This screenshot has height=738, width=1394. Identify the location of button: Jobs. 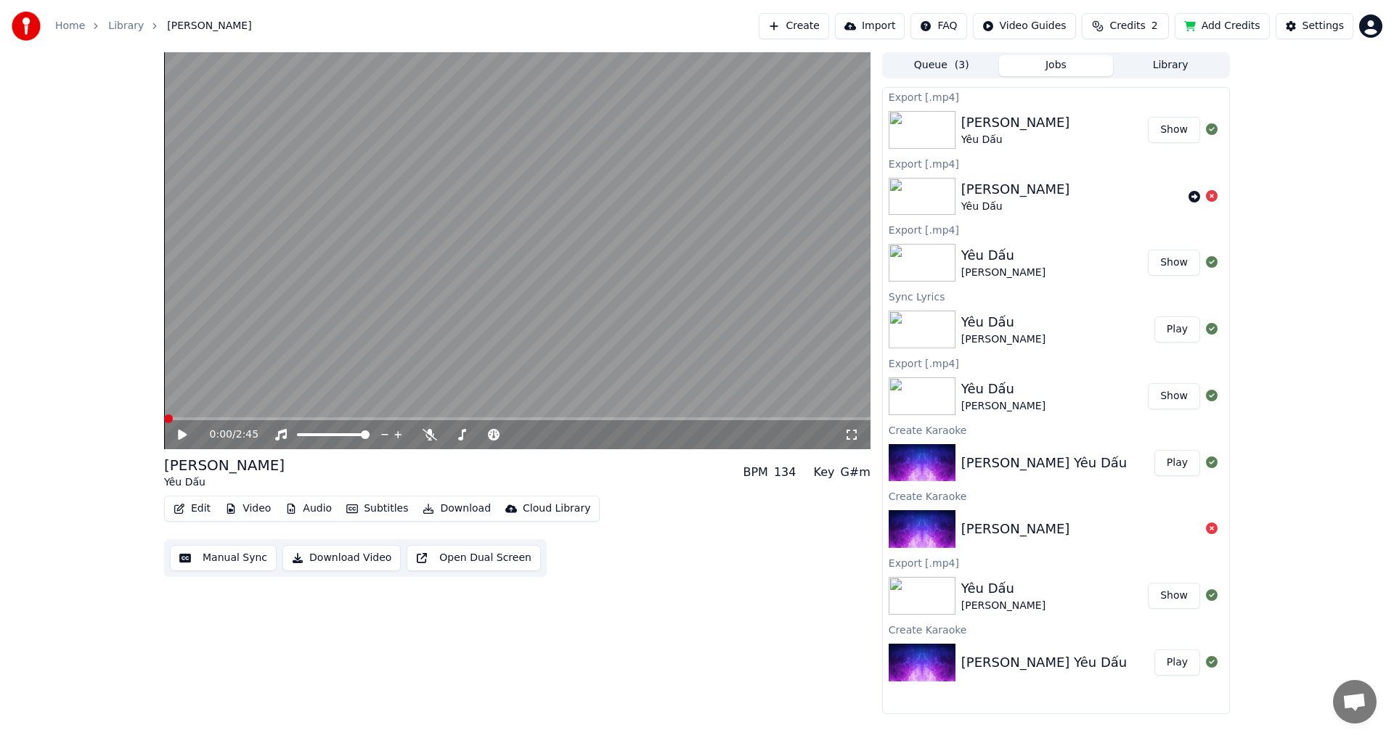
(1056, 65).